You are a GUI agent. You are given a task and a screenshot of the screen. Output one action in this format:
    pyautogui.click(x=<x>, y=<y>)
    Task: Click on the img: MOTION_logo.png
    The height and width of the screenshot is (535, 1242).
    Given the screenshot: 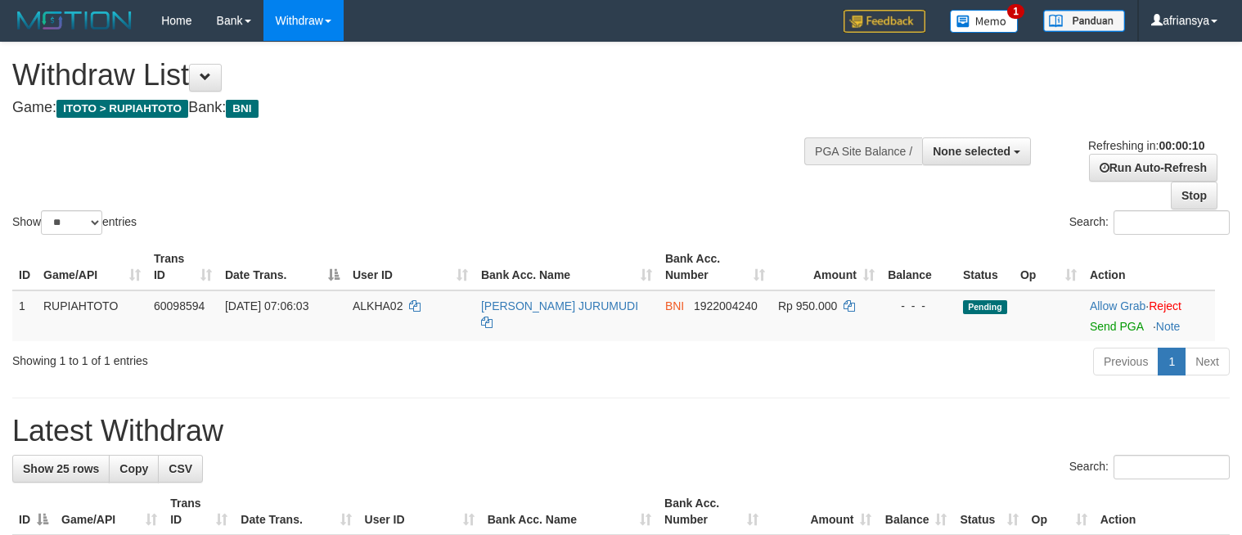 What is the action you would take?
    pyautogui.click(x=74, y=20)
    